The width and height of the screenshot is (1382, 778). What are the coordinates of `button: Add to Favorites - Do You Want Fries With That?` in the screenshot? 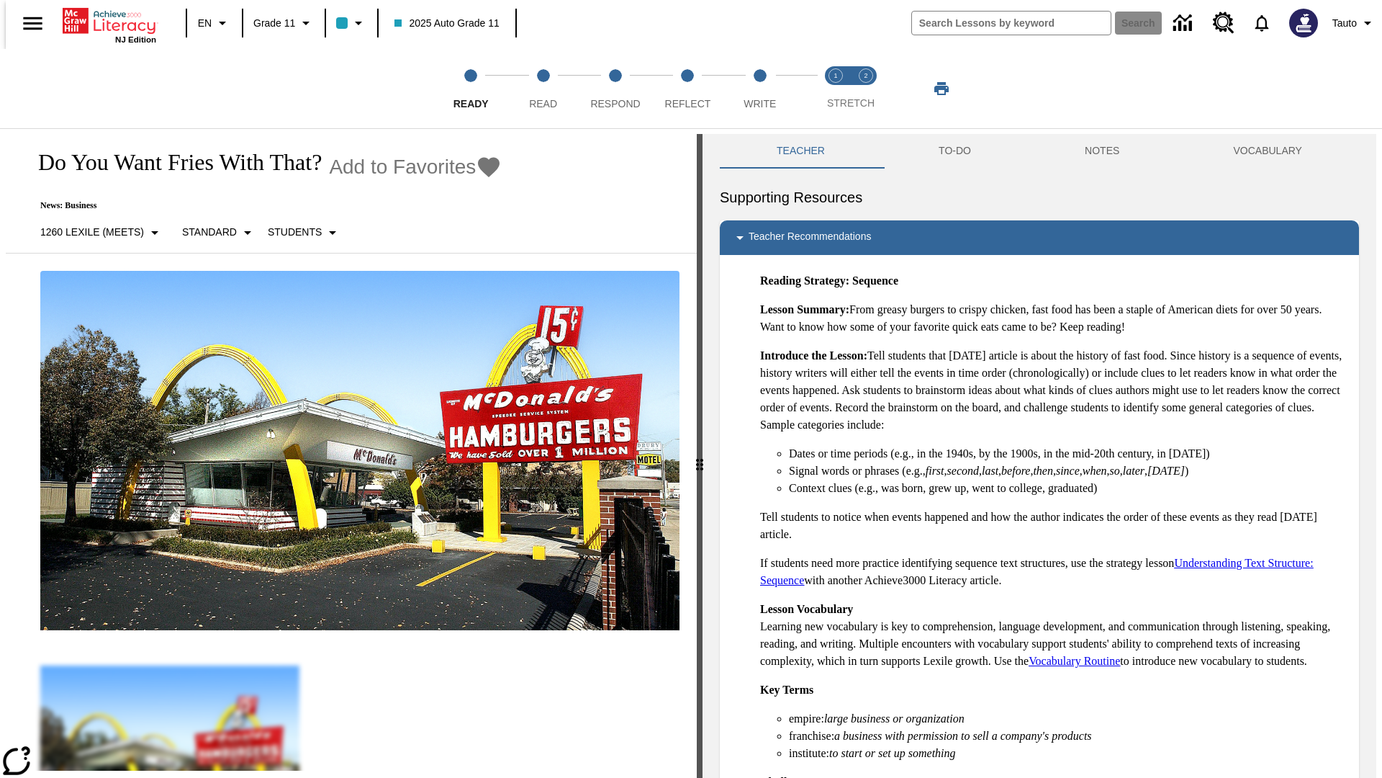 It's located at (415, 166).